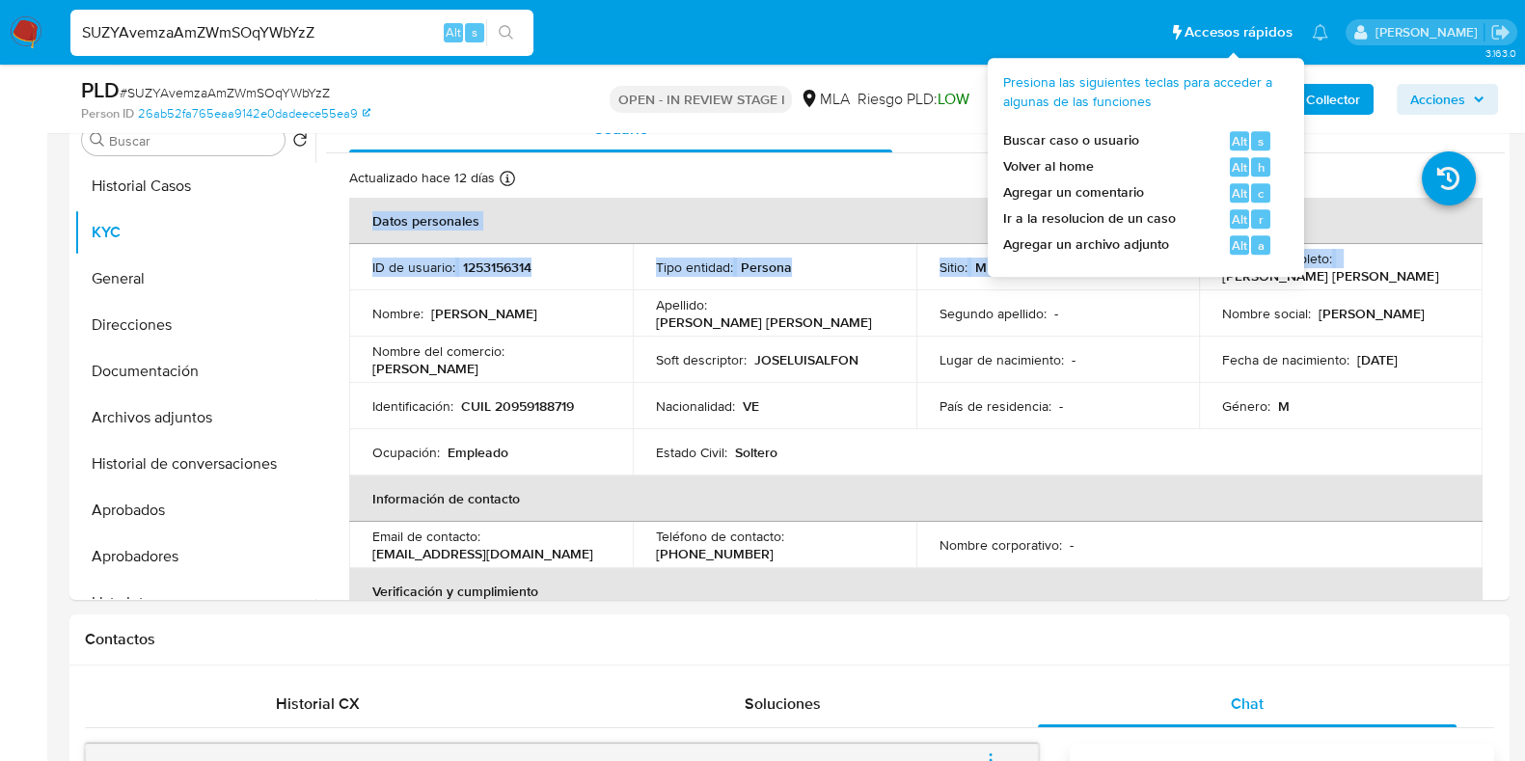 The height and width of the screenshot is (761, 1525). Describe the element at coordinates (1000, 545) in the screenshot. I see `p: Nombre corporativo :` at that location.